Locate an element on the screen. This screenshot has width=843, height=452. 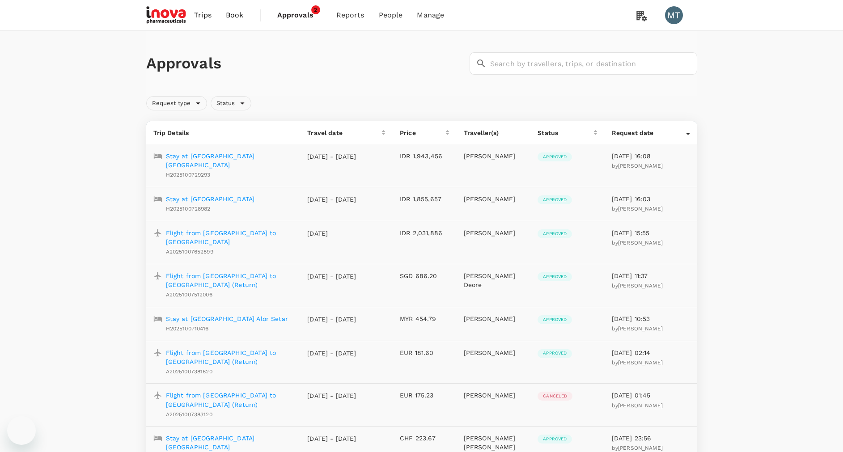
div: Price is located at coordinates (423, 133).